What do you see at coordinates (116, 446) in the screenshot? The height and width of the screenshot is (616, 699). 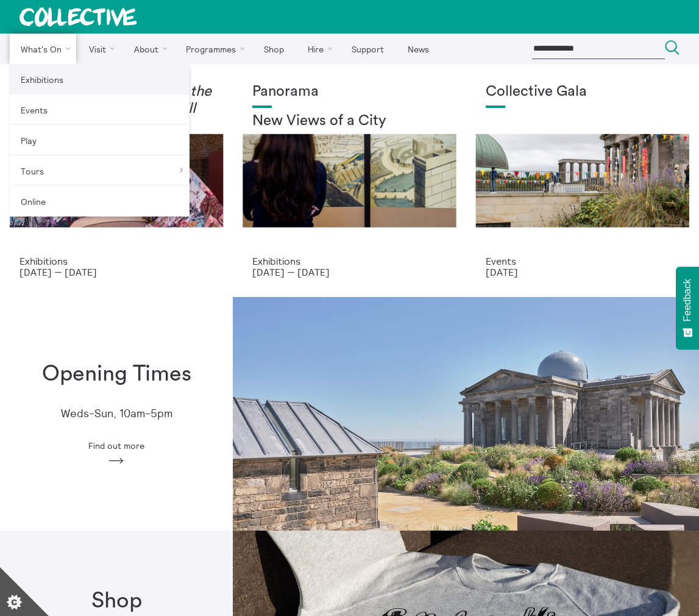 I see `span: Find out more` at bounding box center [116, 446].